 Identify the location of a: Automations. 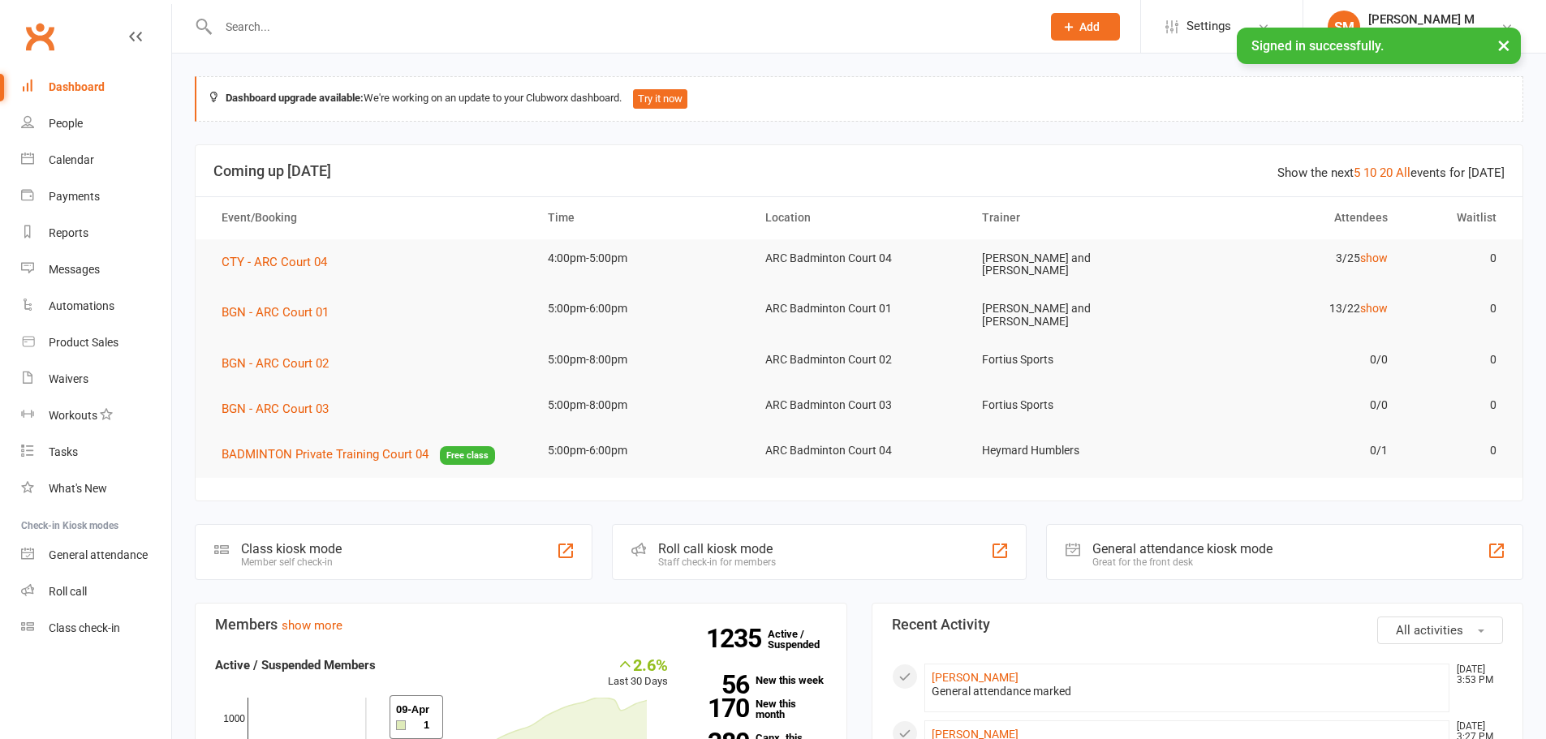
(96, 306).